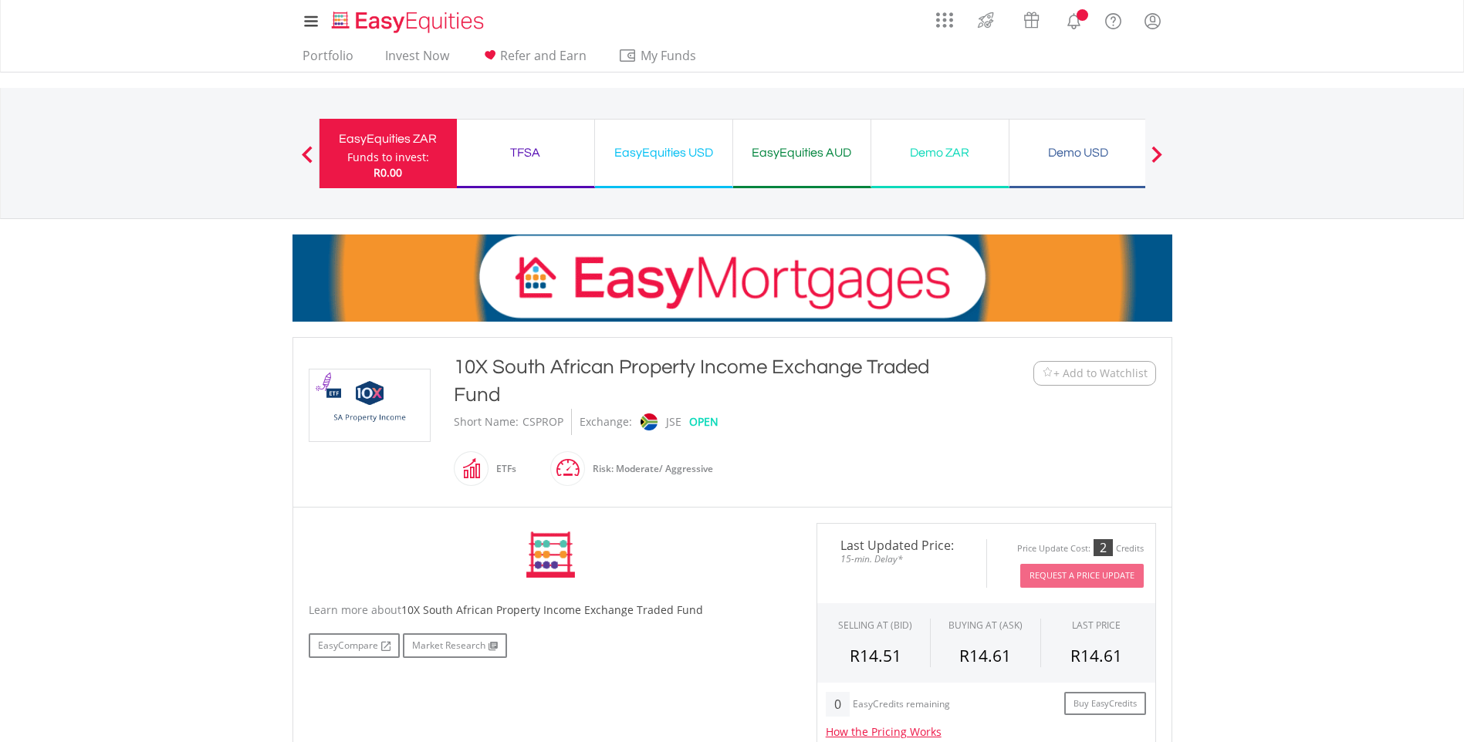 This screenshot has height=742, width=1464. I want to click on a: Refer and Earn, so click(533, 59).